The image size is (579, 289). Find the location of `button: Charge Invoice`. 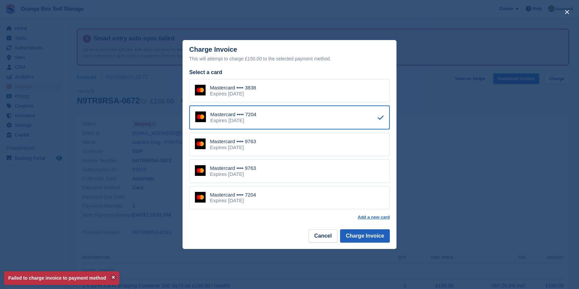

button: Charge Invoice is located at coordinates (365, 236).